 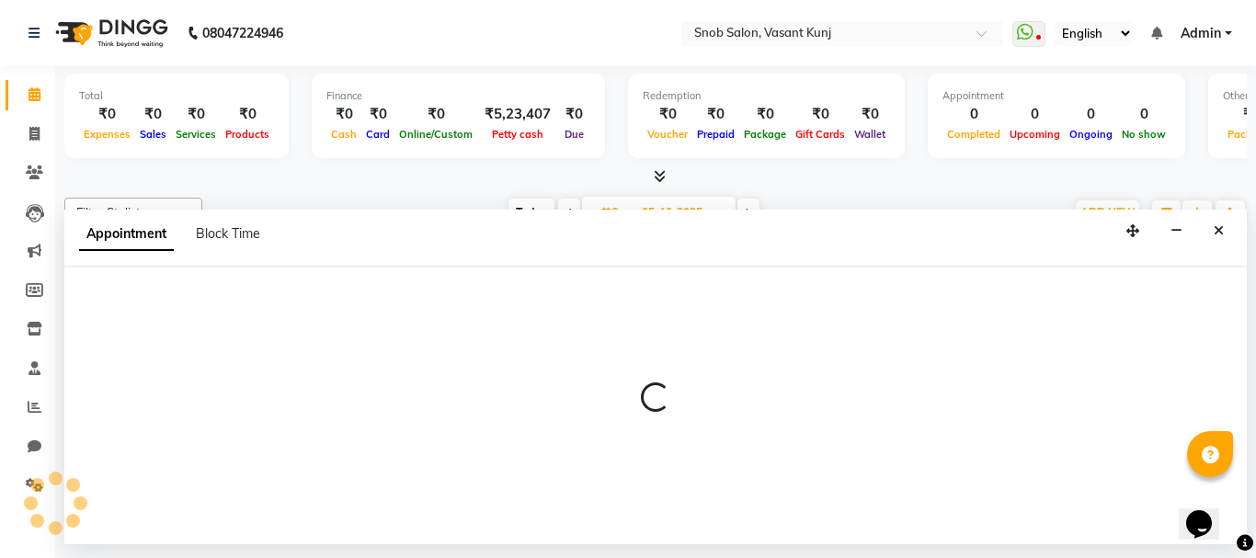 What do you see at coordinates (126, 235) in the screenshot?
I see `span: Appointment` at bounding box center [126, 235].